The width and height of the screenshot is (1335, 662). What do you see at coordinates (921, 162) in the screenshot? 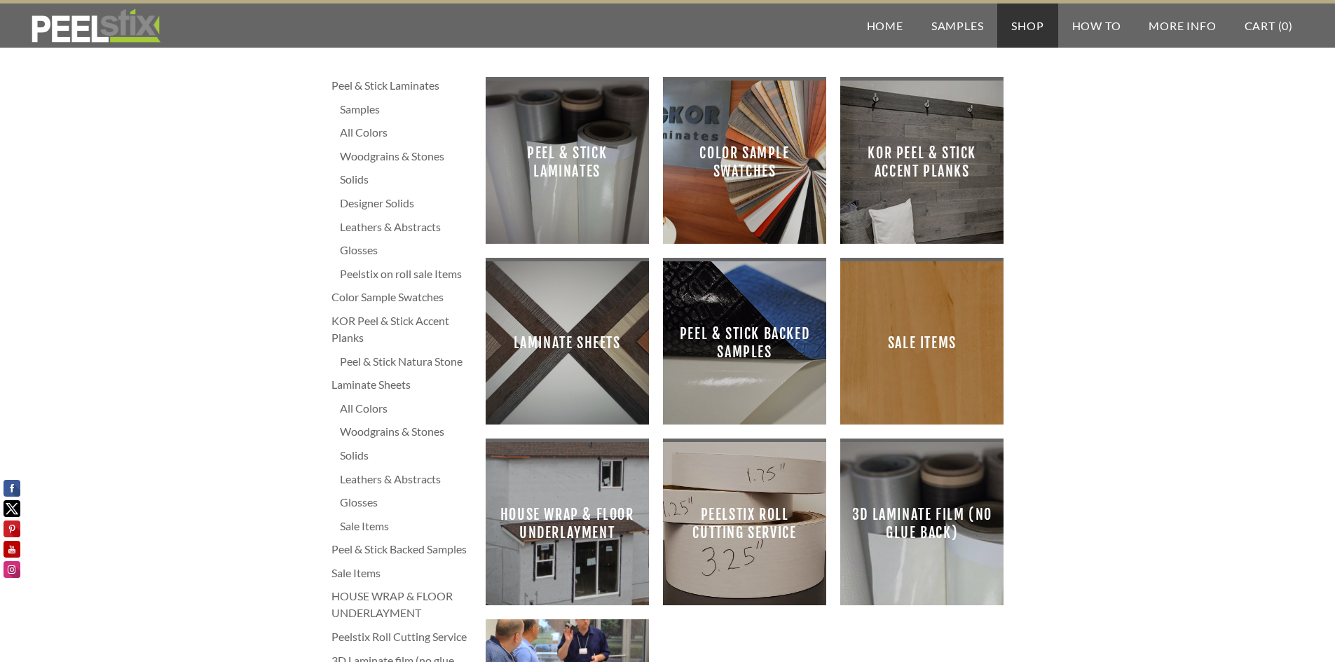
I see `span: KOR Peel & Stick Accent Planks` at bounding box center [921, 162].